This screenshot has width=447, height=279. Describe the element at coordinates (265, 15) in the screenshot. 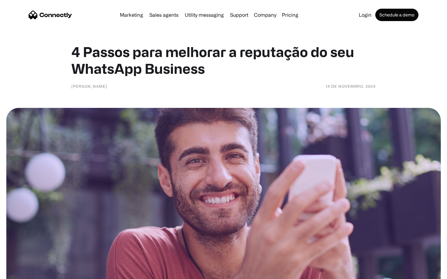

I see `div: Company` at that location.